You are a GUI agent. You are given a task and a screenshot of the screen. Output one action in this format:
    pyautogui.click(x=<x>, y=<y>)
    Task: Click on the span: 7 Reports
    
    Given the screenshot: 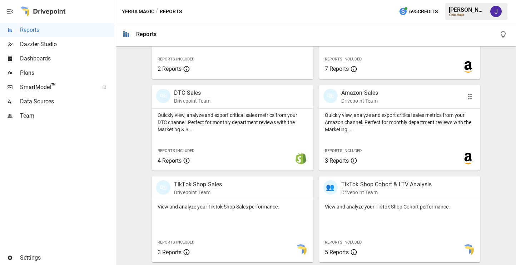 What is the action you would take?
    pyautogui.click(x=337, y=69)
    